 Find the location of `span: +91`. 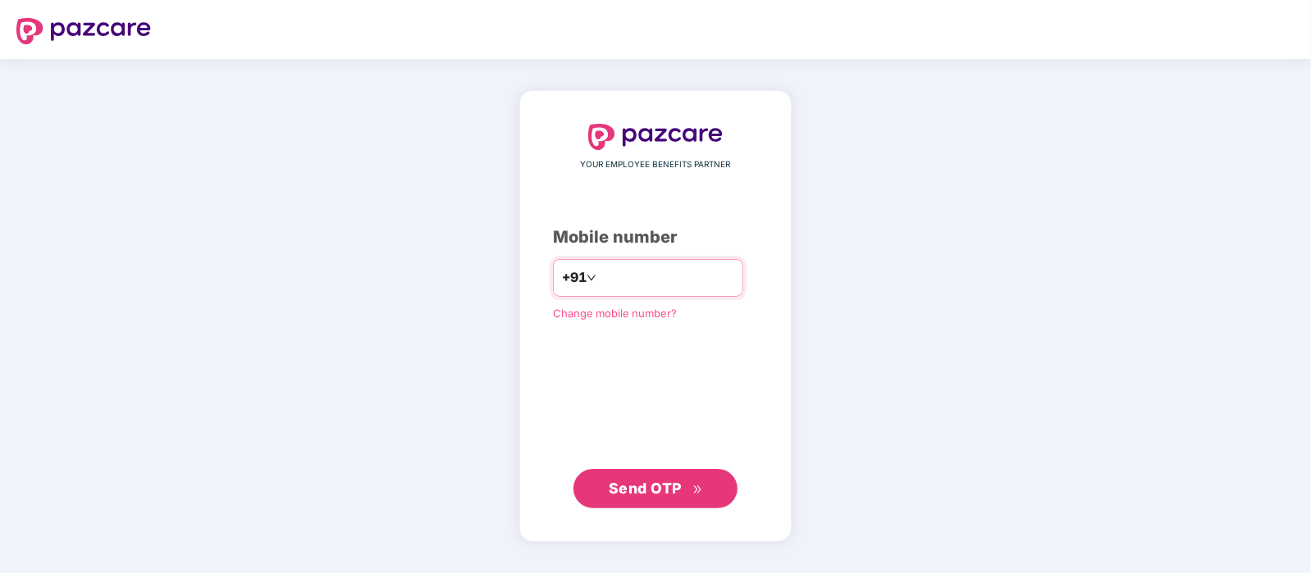

span: +91 is located at coordinates (574, 277).